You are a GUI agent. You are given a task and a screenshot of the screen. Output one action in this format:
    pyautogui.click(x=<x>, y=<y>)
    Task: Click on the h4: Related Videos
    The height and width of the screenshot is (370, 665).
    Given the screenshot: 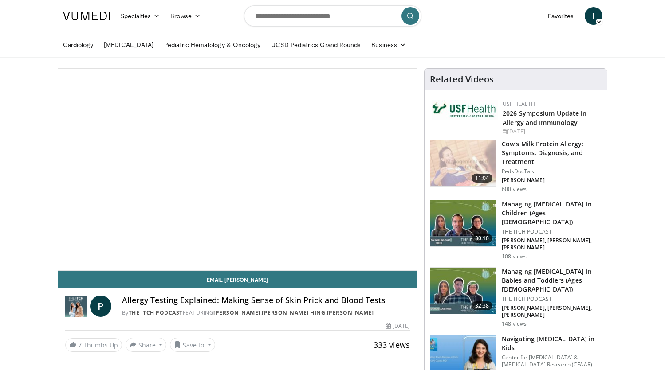 What is the action you would take?
    pyautogui.click(x=462, y=79)
    